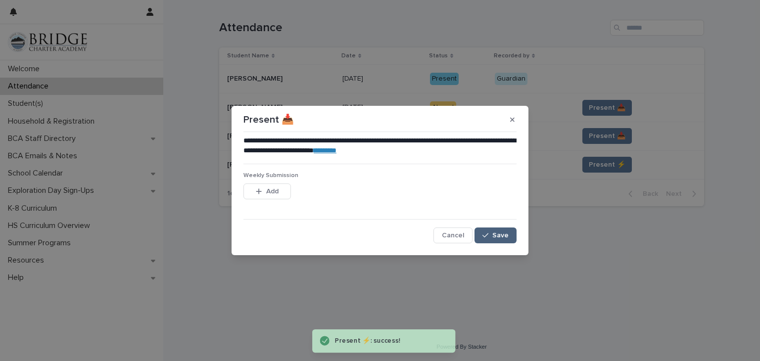 This screenshot has width=760, height=361. What do you see at coordinates (500, 235) in the screenshot?
I see `span: Save` at bounding box center [500, 235].